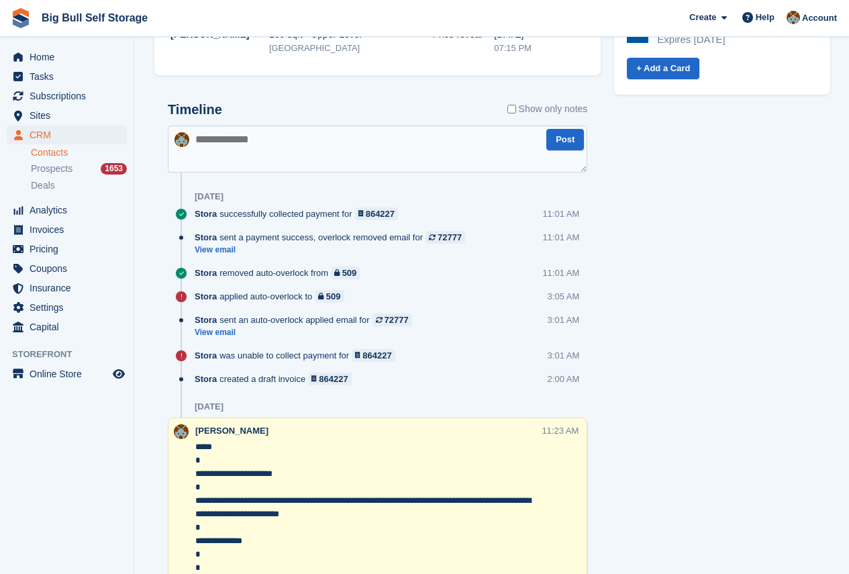 The height and width of the screenshot is (574, 849). I want to click on span: Insurance, so click(70, 288).